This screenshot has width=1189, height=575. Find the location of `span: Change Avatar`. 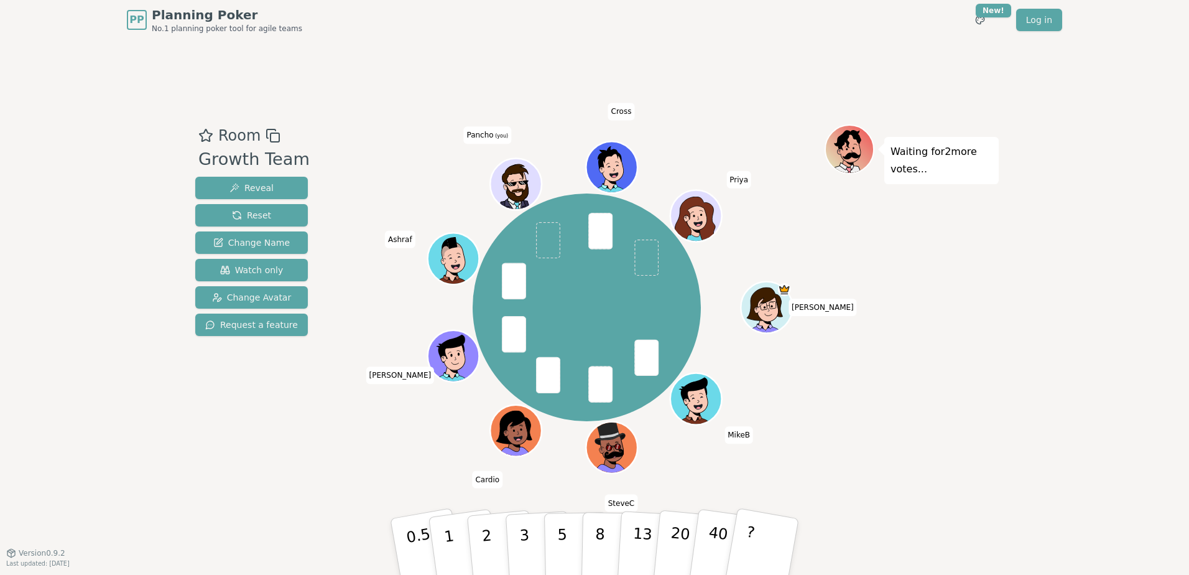

span: Change Avatar is located at coordinates (252, 297).